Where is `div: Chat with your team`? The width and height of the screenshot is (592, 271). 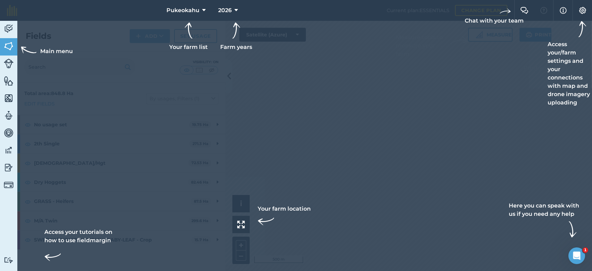
div: Chat with your team is located at coordinates (494, 15).